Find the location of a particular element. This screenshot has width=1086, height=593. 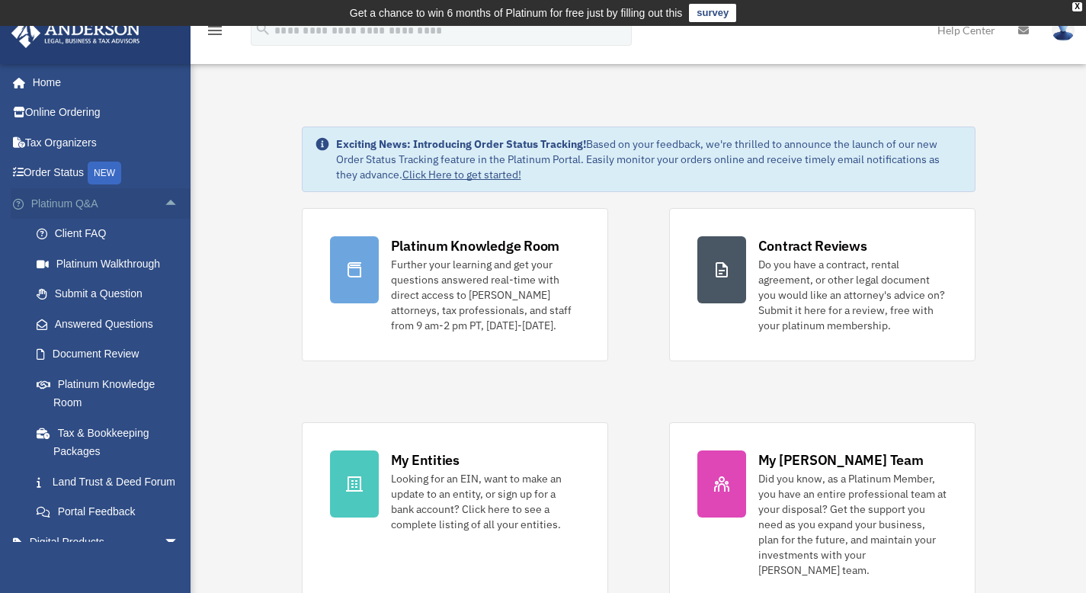

a: Click Here to get started! is located at coordinates (462, 175).